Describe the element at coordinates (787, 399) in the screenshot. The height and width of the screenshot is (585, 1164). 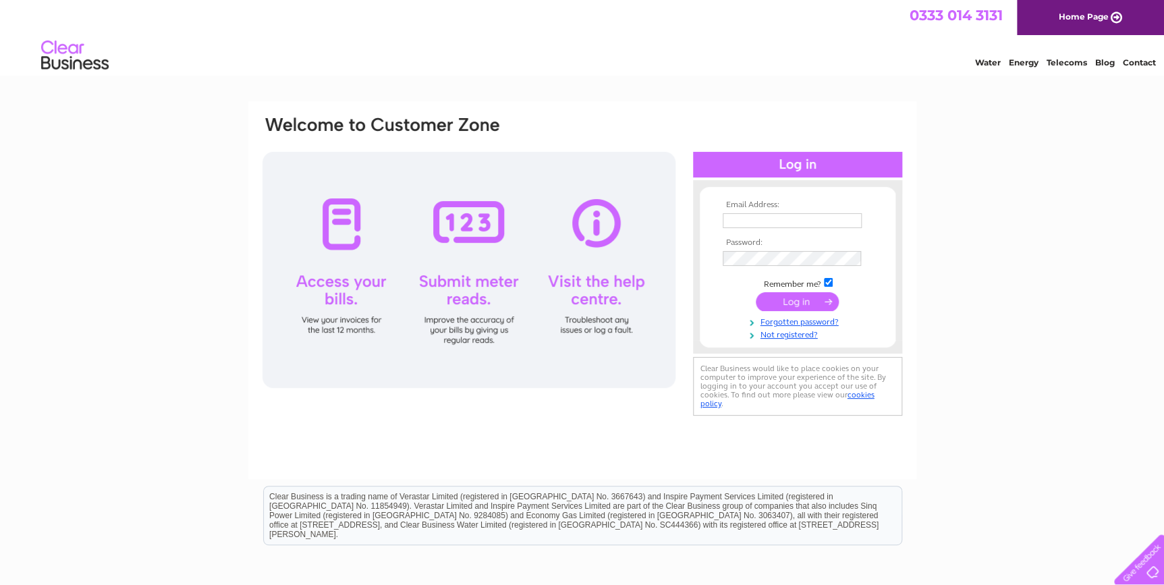
I see `a: cookies policy` at that location.